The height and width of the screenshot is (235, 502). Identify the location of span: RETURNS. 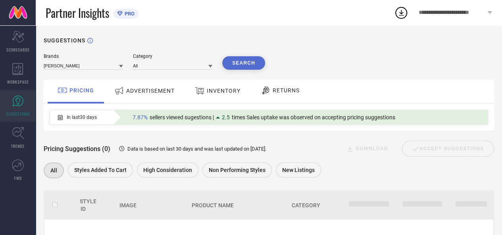
(286, 91).